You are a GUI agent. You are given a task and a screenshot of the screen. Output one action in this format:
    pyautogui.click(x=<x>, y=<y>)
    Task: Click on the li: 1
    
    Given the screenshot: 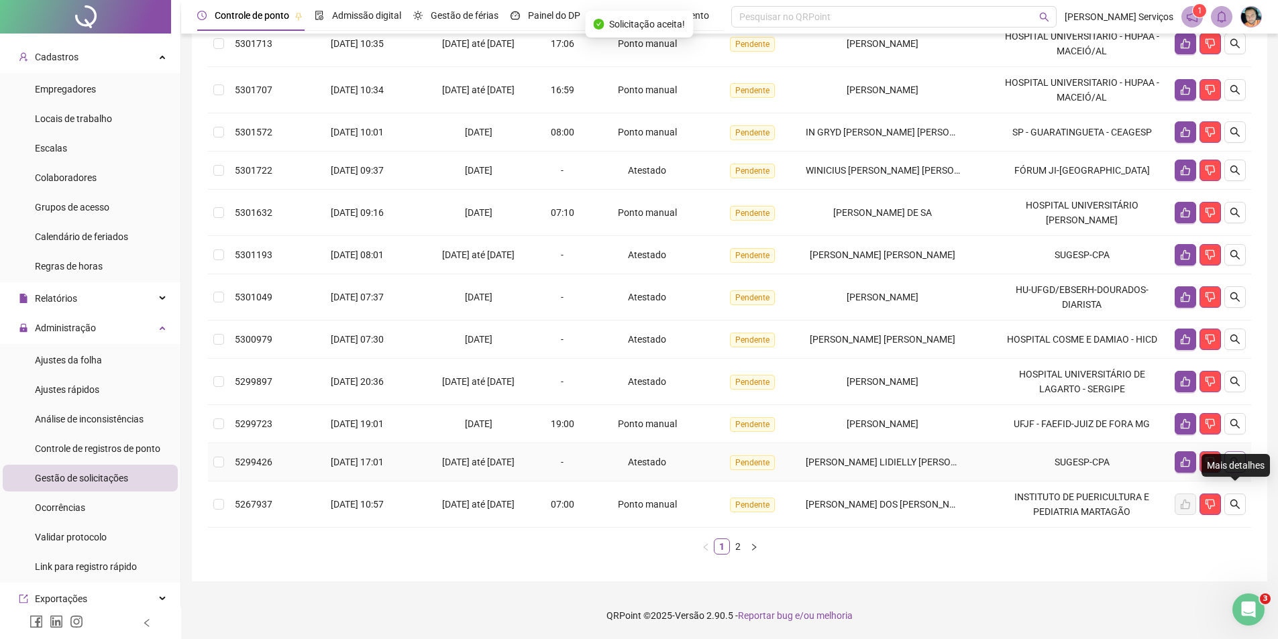 What is the action you would take?
    pyautogui.click(x=722, y=547)
    